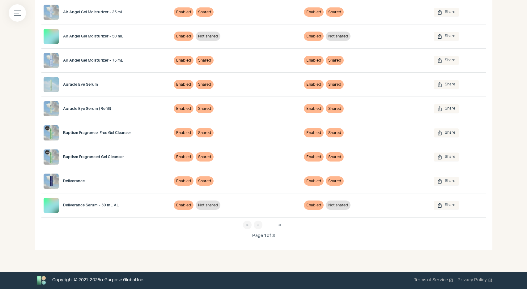  Describe the element at coordinates (434, 280) in the screenshot. I see `a: Terms of Serviceopen_in_new` at that location.